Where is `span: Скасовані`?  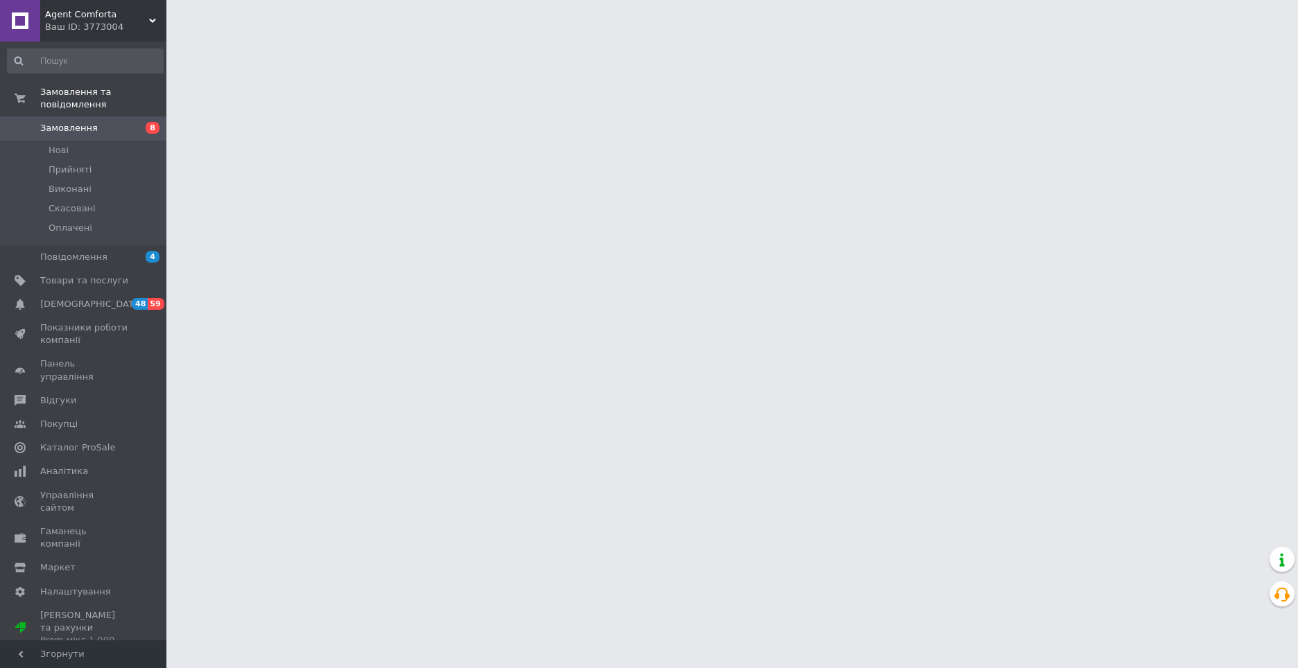
span: Скасовані is located at coordinates (72, 209).